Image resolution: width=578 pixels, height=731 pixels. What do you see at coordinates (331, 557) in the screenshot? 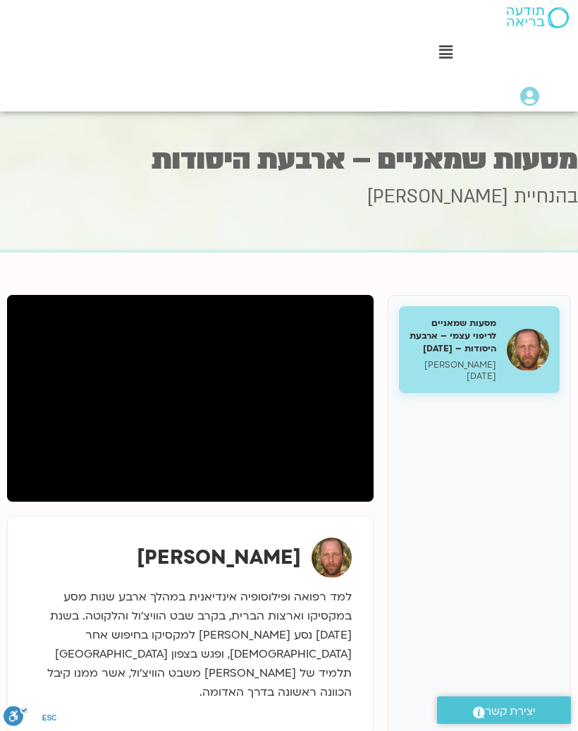
I see `img: תומר פיין` at bounding box center [331, 557].